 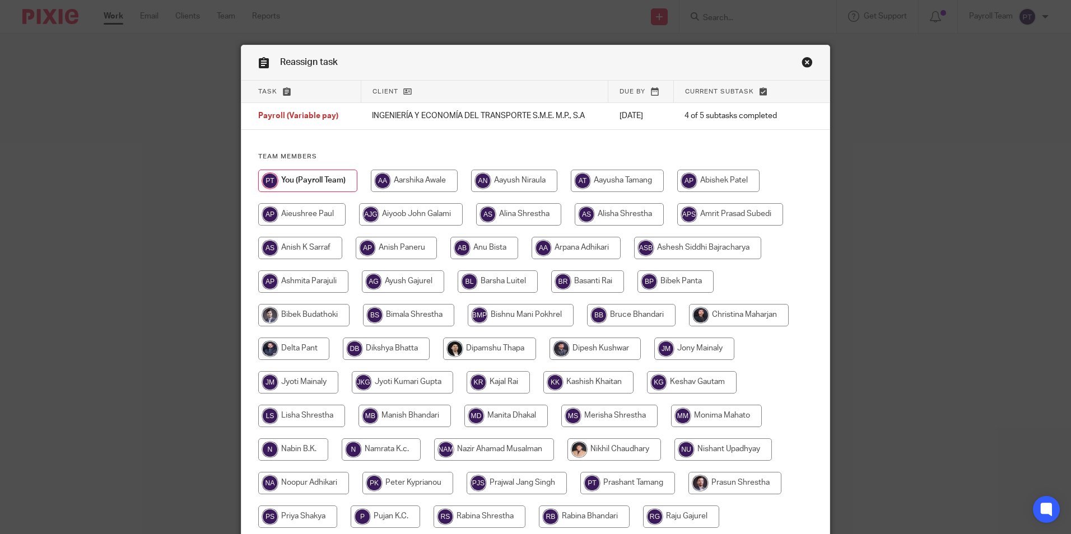 What do you see at coordinates (807, 64) in the screenshot?
I see `a: Close this dialog window` at bounding box center [807, 64].